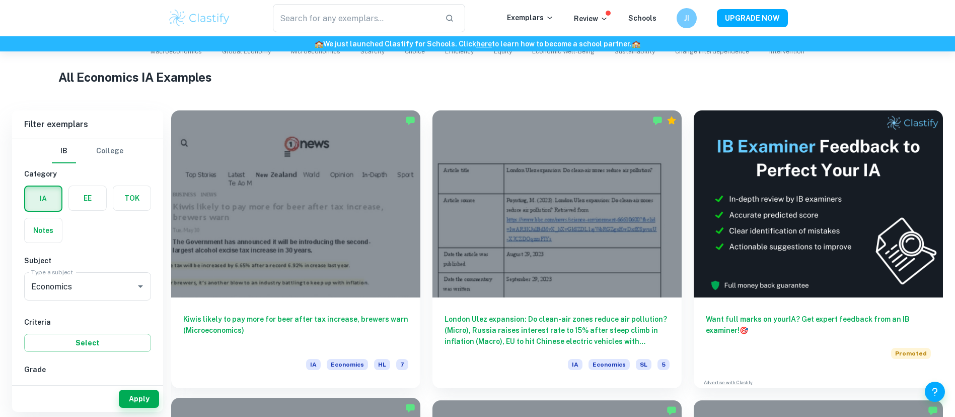 Image resolution: width=955 pixels, height=417 pixels. What do you see at coordinates (88, 174) in the screenshot?
I see `h6: Category` at bounding box center [88, 174].